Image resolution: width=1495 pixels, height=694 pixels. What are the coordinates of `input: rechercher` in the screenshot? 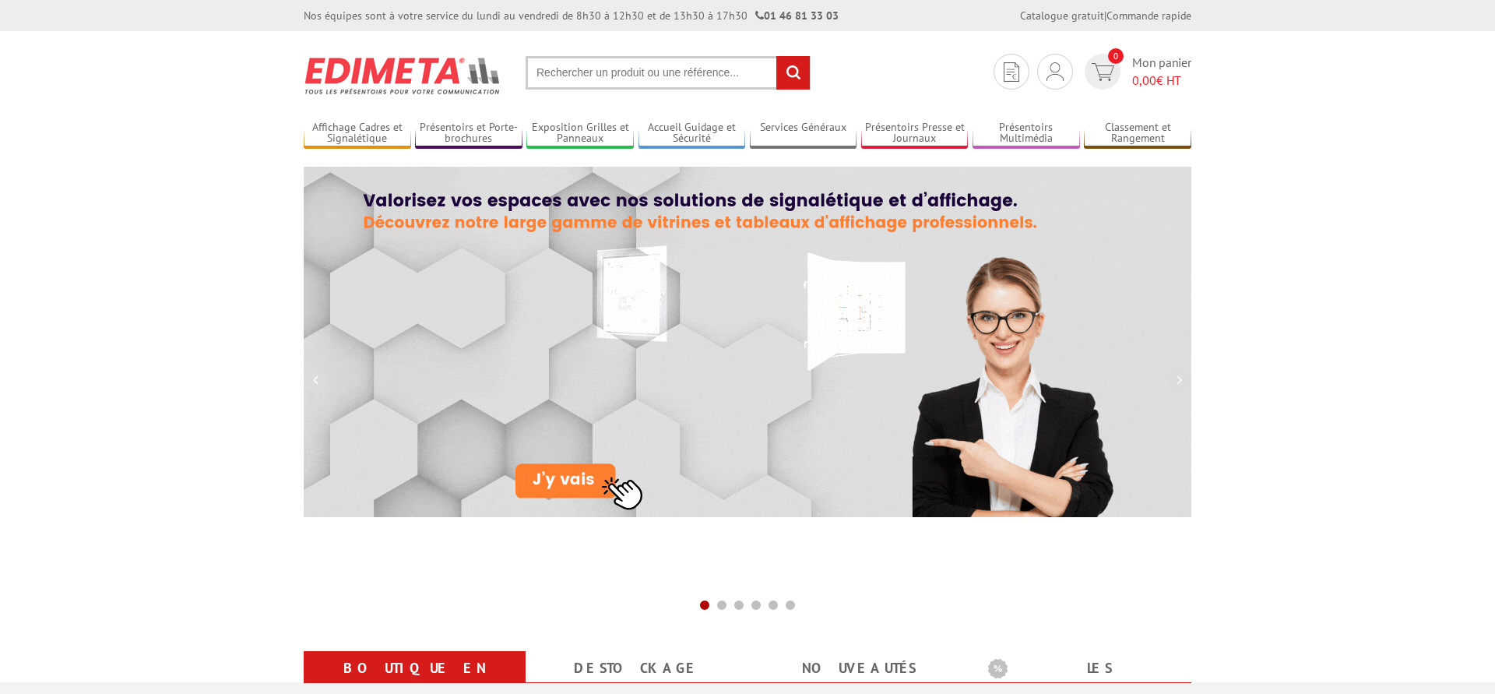 It's located at (793, 72).